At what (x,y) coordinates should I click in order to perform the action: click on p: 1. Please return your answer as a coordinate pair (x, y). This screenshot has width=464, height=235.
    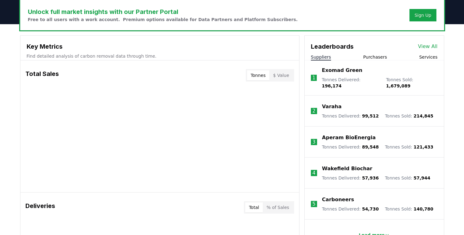
    Looking at the image, I should click on (314, 78).